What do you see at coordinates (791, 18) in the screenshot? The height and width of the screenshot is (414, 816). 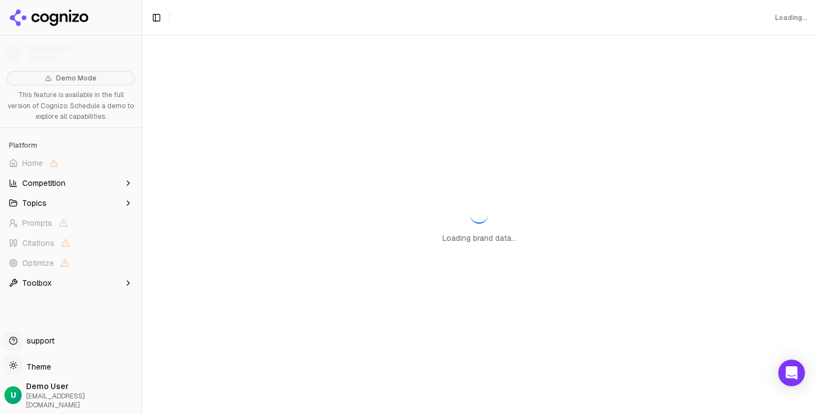 I see `div: Loading...` at bounding box center [791, 18].